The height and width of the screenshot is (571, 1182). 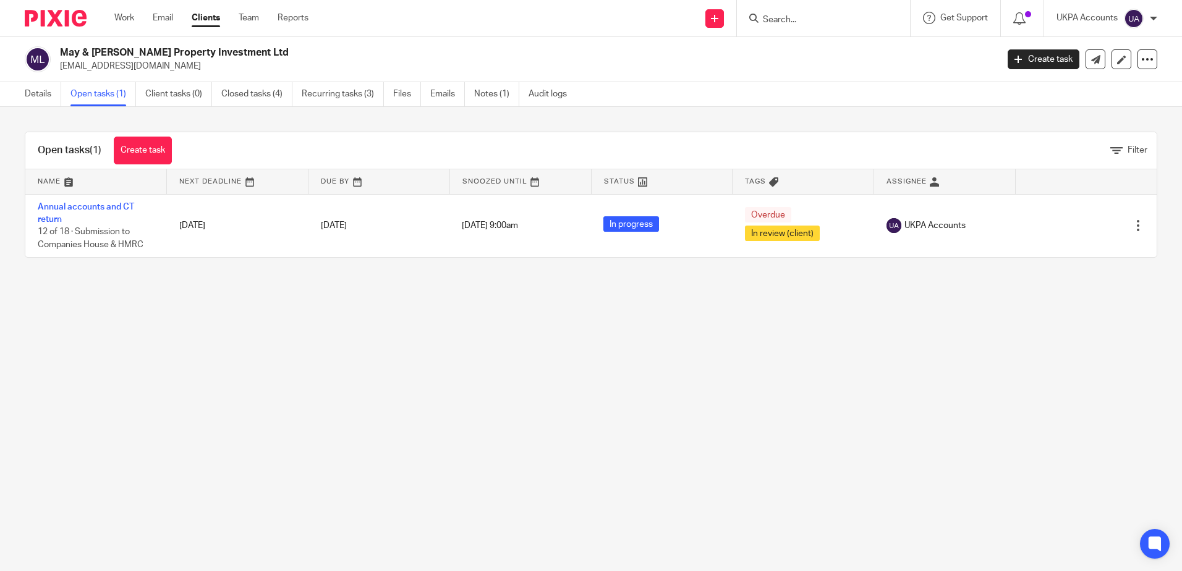 I want to click on a: Emails, so click(x=448, y=94).